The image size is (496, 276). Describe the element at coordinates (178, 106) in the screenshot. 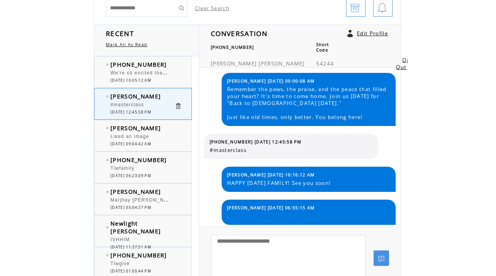

I see `a: Click to delete these messgaes` at that location.